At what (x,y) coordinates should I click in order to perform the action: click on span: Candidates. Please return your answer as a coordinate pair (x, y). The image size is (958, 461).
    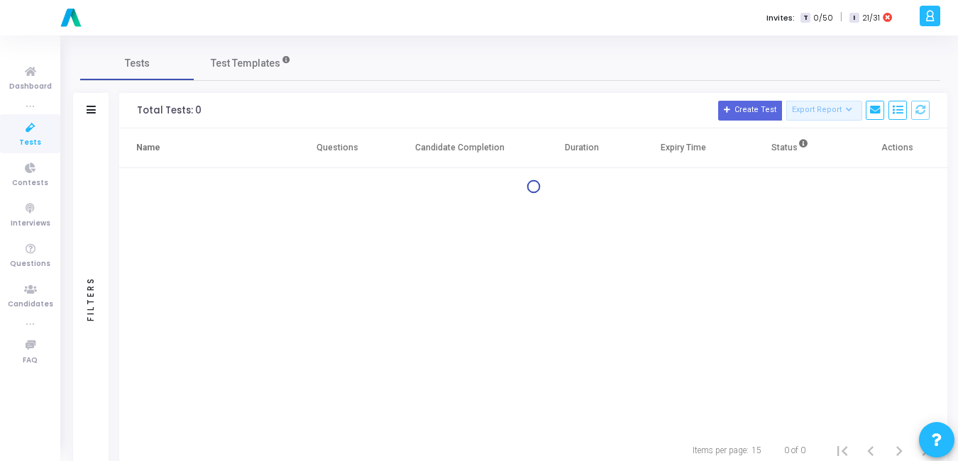
    Looking at the image, I should click on (31, 304).